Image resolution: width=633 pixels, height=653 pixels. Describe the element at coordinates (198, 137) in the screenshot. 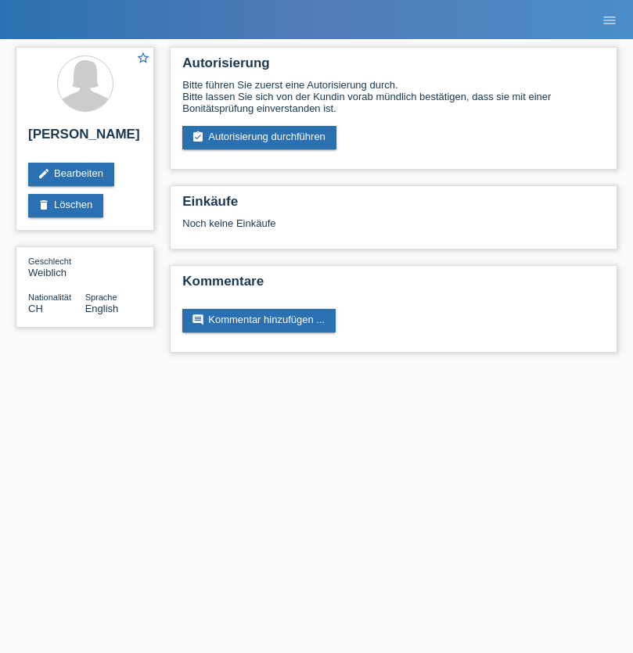

I see `i: assignment_turned_in` at that location.